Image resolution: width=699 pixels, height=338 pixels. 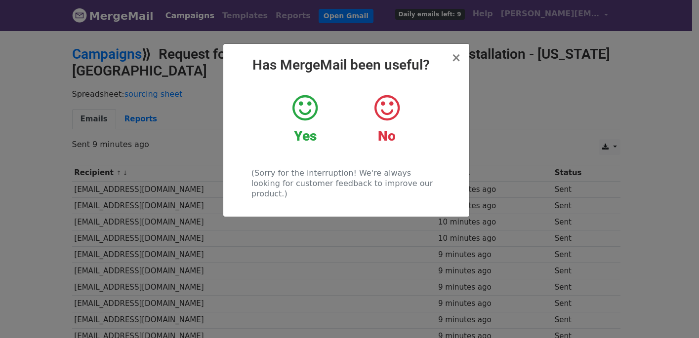 I want to click on p: (Sorry for the interruption! We're always looking for customer feedback to improve our product.), so click(x=346, y=183).